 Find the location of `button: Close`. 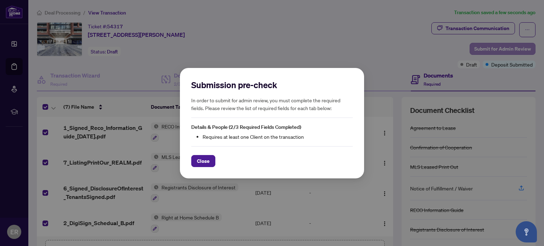

button: Close is located at coordinates (203, 161).